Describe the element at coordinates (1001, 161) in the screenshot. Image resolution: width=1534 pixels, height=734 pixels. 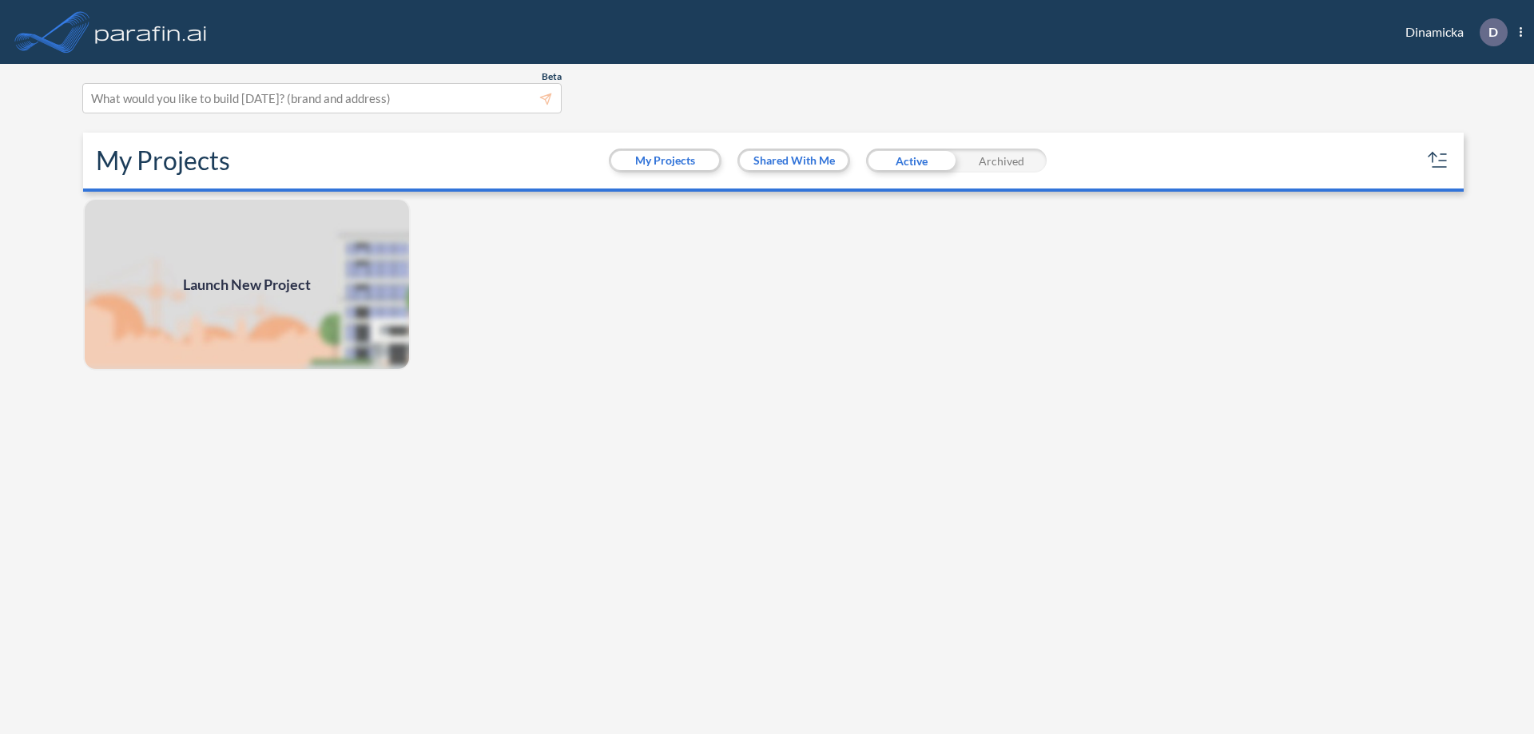
I see `div: Archived` at that location.